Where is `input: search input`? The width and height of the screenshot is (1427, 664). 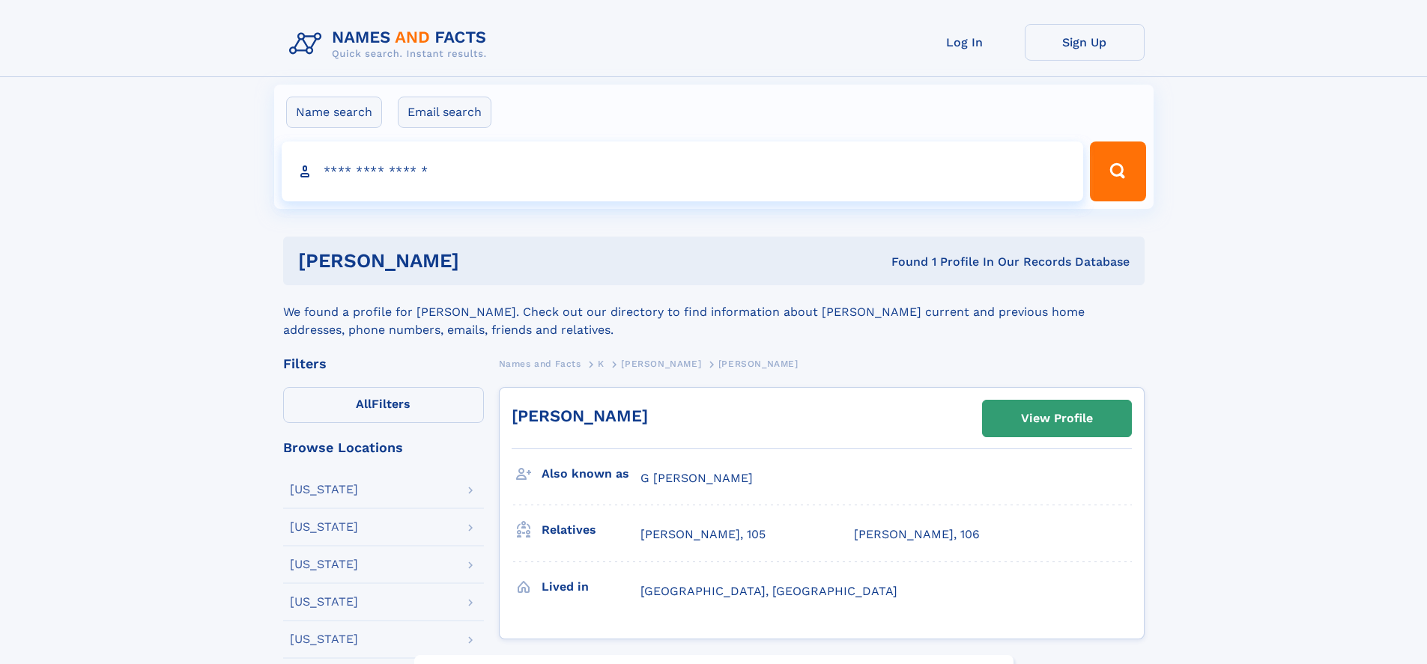 input: search input is located at coordinates (682, 172).